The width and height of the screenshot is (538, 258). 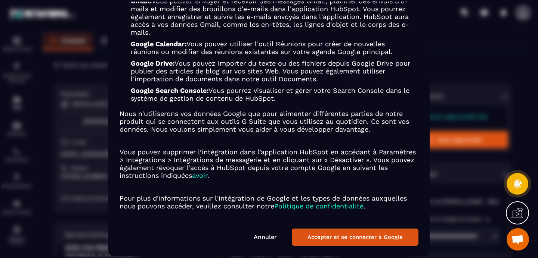 I want to click on p: Google Drive:, so click(x=271, y=71).